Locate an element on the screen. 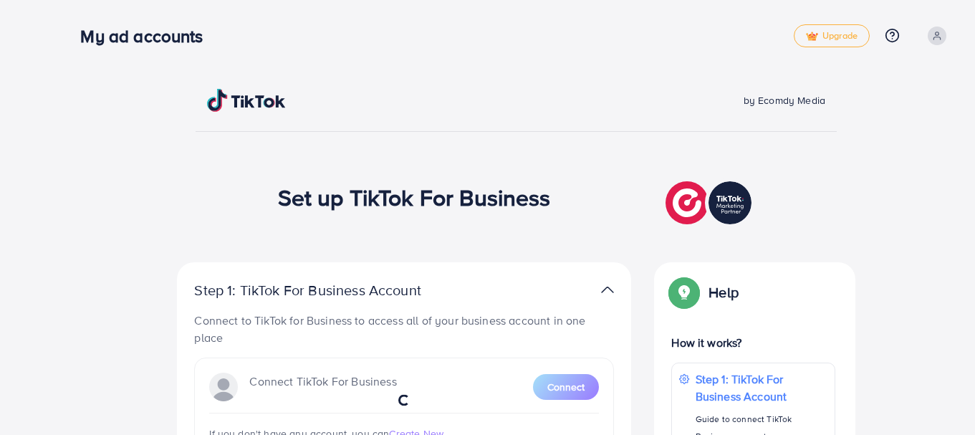  h3: My ad accounts is located at coordinates (147, 36).